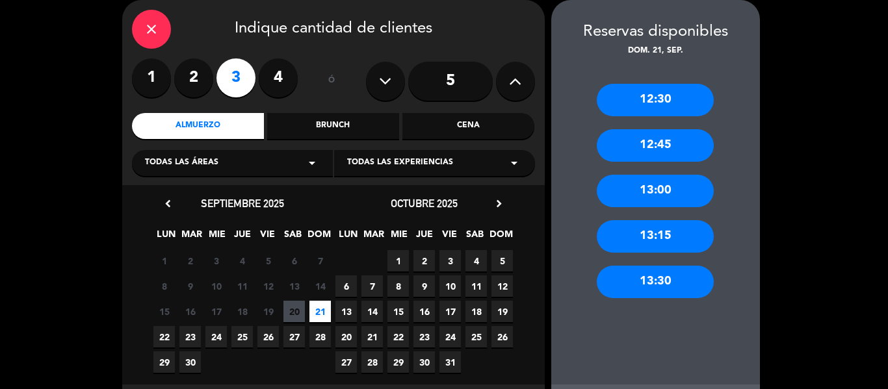 The width and height of the screenshot is (888, 389). Describe the element at coordinates (198, 126) in the screenshot. I see `div: Almuerzo` at that location.